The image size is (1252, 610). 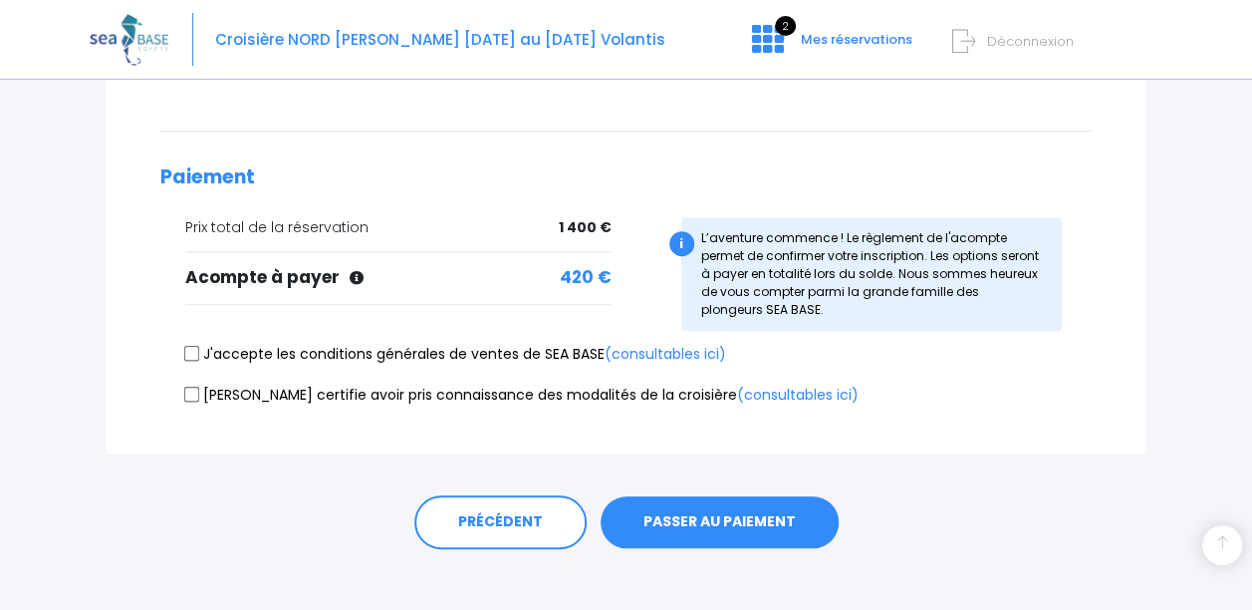 What do you see at coordinates (1030, 41) in the screenshot?
I see `span: Déconnexion` at bounding box center [1030, 41].